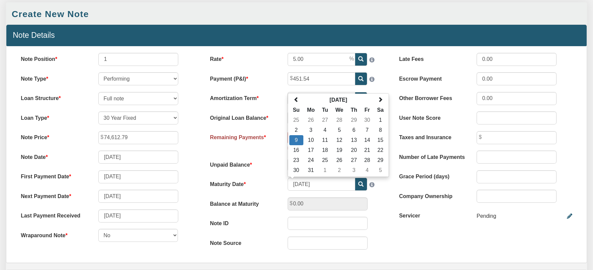 This screenshot has height=270, width=593. What do you see at coordinates (296, 35) in the screenshot?
I see `h4: Note Details` at bounding box center [296, 35].